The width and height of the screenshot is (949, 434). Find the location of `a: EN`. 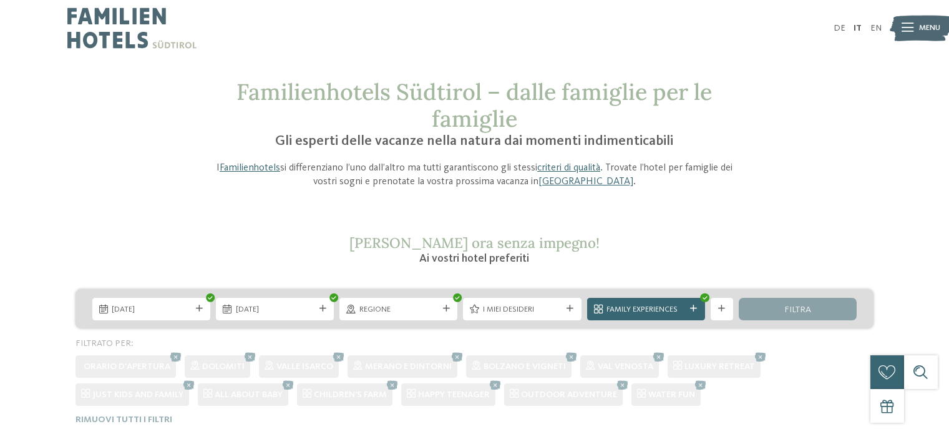

a: EN is located at coordinates (876, 28).